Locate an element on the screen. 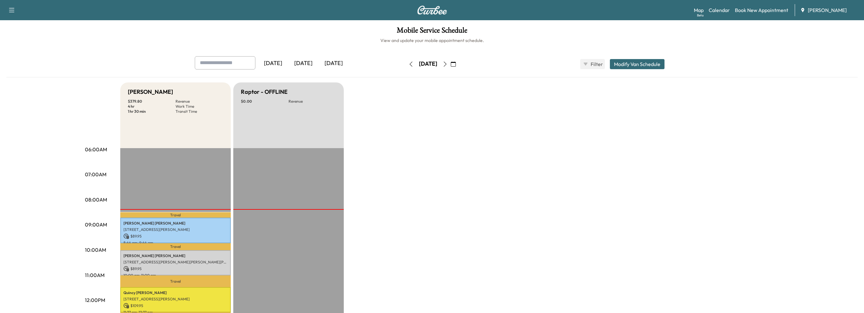 The height and width of the screenshot is (313, 864). p: $ 0.00 is located at coordinates (265, 101).